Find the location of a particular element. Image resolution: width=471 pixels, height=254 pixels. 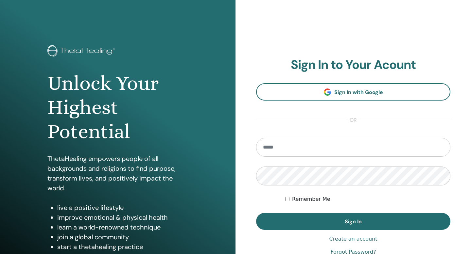

li: start a thetahealing practice is located at coordinates (123, 247).